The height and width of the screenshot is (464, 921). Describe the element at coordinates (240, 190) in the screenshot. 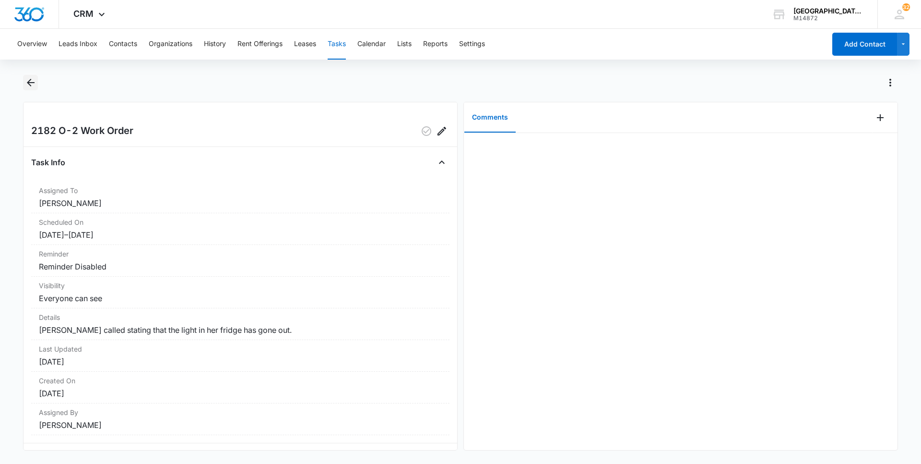

I see `dt: Assigned To` at that location.